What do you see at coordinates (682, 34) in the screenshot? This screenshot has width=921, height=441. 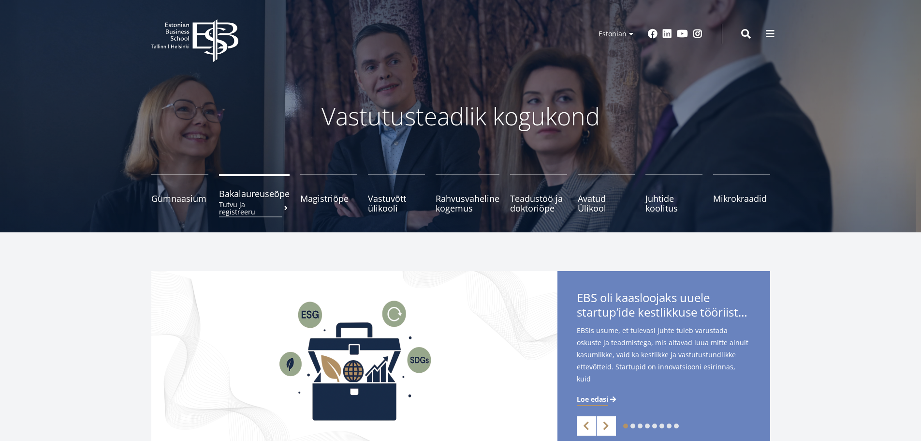 I see `a: Youtube` at bounding box center [682, 34].